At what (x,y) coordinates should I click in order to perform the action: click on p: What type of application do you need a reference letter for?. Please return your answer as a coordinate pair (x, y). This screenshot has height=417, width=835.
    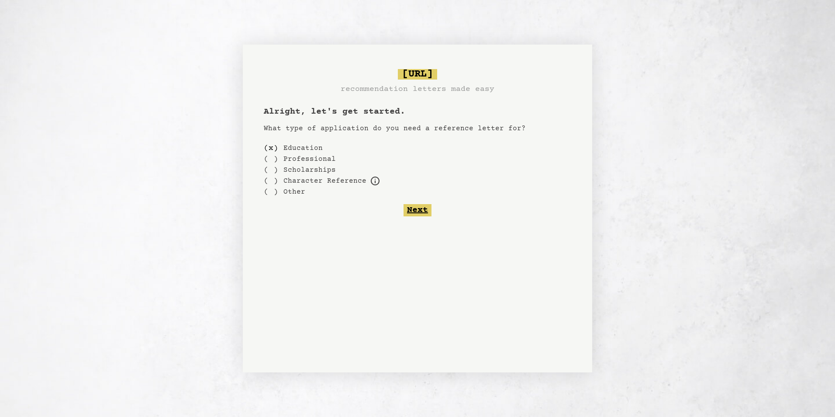
    Looking at the image, I should click on (417, 128).